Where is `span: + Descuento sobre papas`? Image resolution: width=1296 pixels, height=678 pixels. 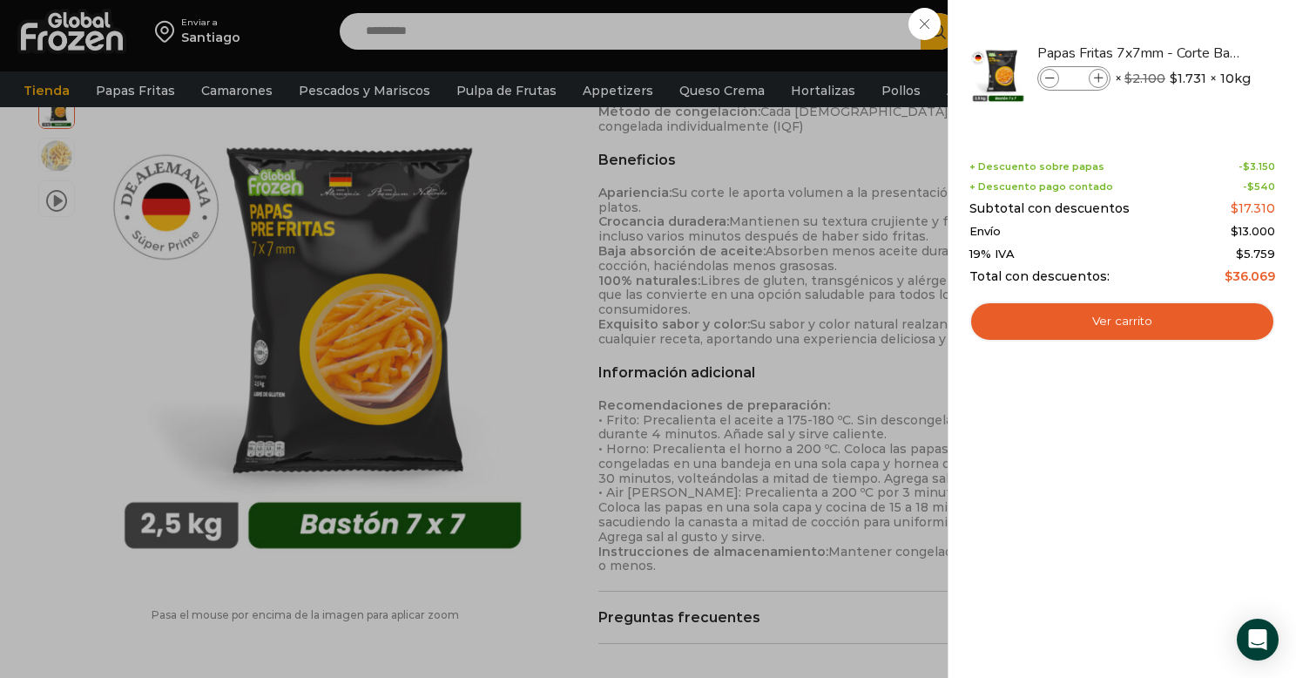 span: + Descuento sobre papas is located at coordinates (1036, 166).